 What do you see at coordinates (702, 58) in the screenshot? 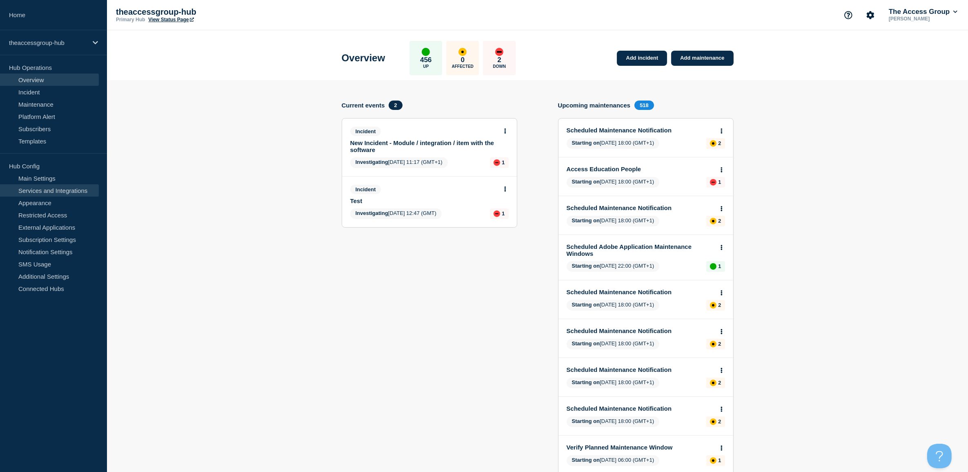
I see `a: Add maintenance` at bounding box center [702, 58].